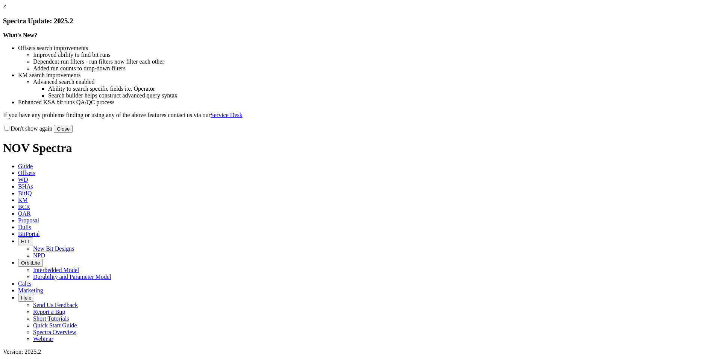  I want to click on span: BitIQ, so click(25, 193).